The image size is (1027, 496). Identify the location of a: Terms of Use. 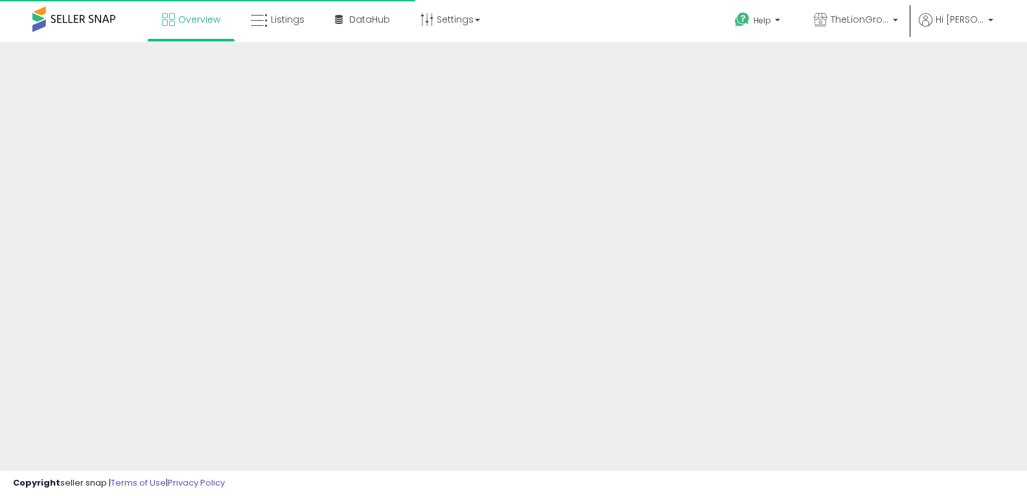
(138, 482).